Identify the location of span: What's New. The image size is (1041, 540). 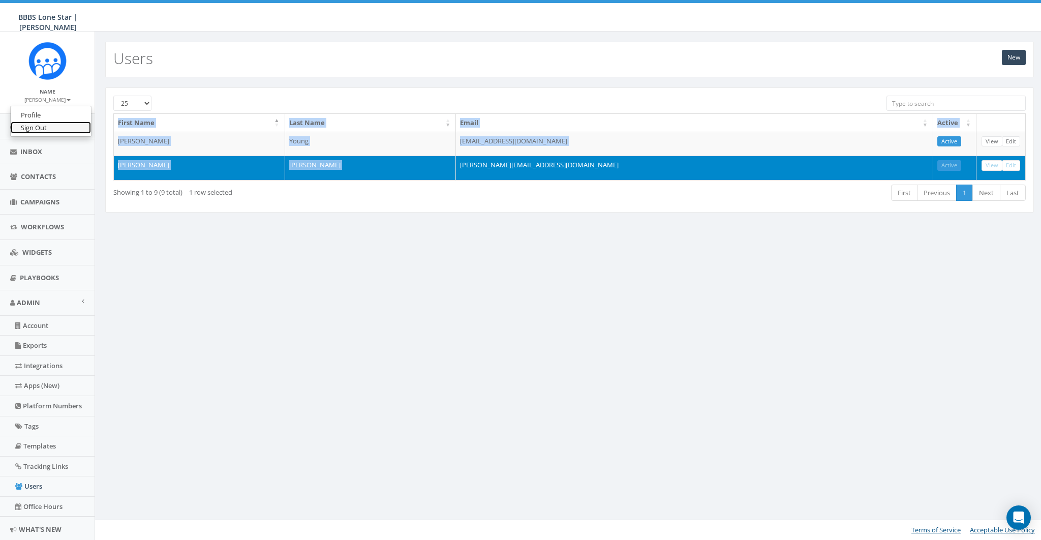
(40, 529).